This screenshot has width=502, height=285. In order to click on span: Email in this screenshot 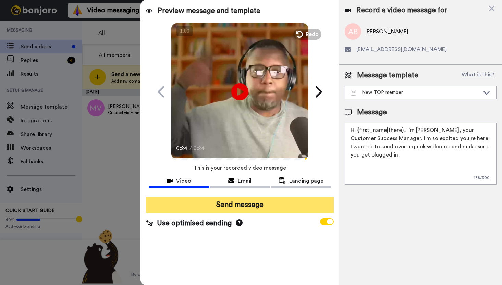, I will do `click(245, 181)`.